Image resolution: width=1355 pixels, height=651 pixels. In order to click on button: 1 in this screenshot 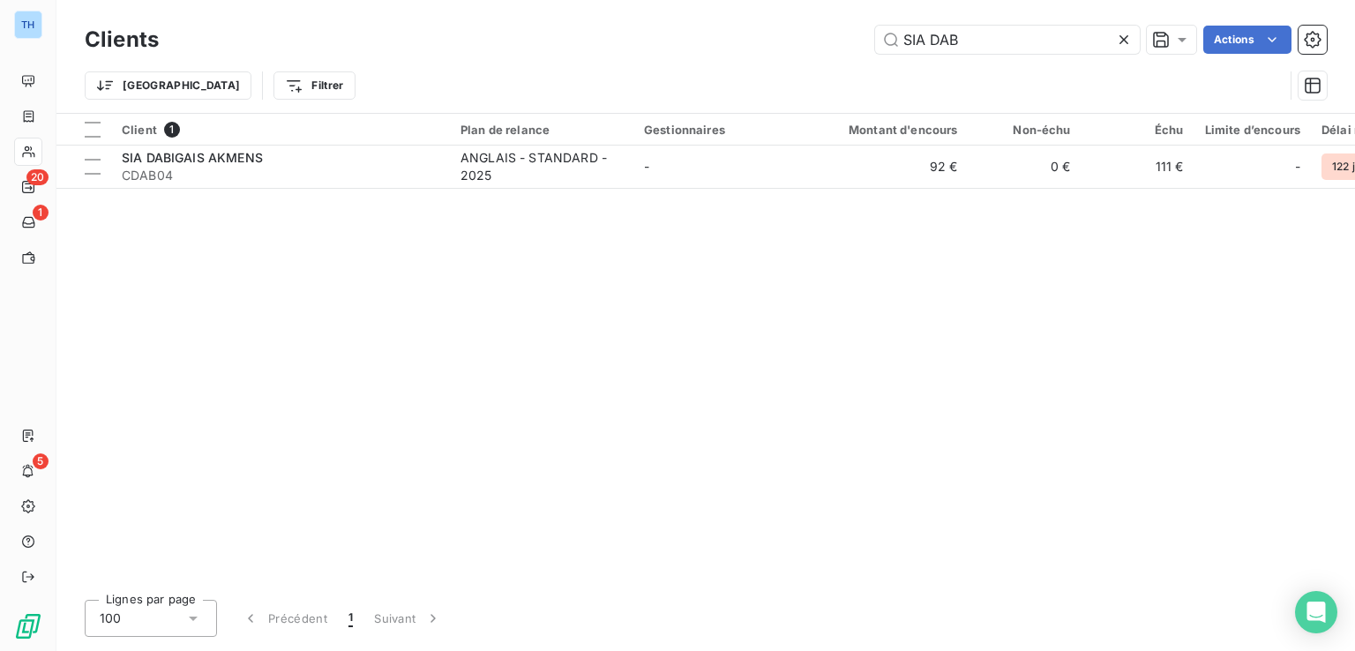, I will do `click(350, 618)`.